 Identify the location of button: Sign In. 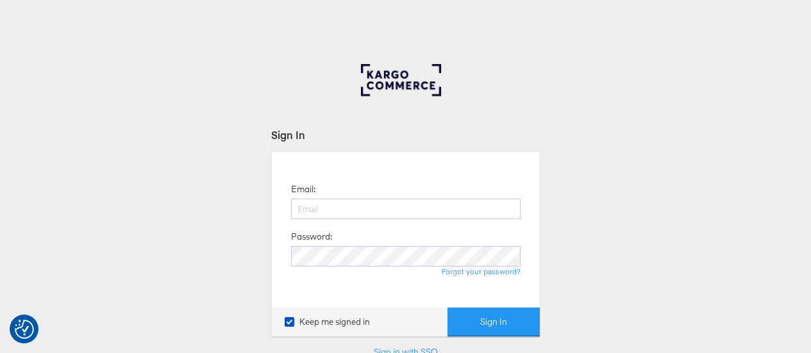
(494, 322).